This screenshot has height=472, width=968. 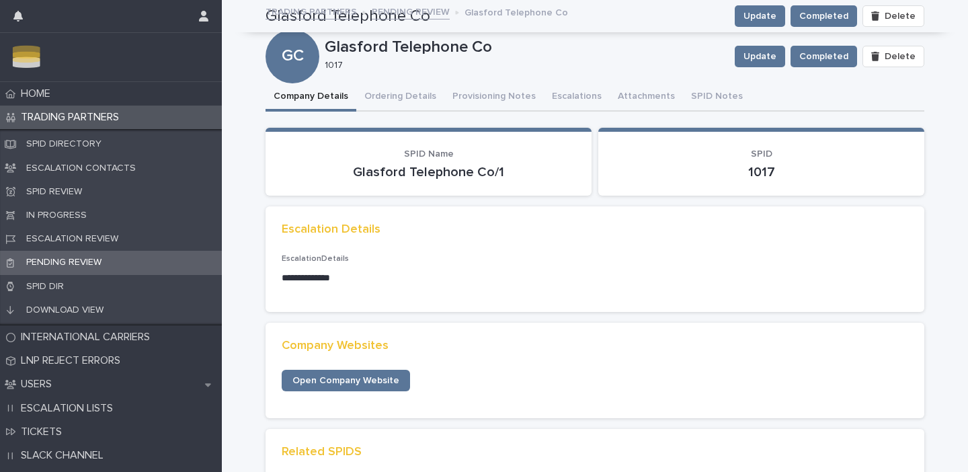 What do you see at coordinates (717, 97) in the screenshot?
I see `button: SPID Notes` at bounding box center [717, 97].